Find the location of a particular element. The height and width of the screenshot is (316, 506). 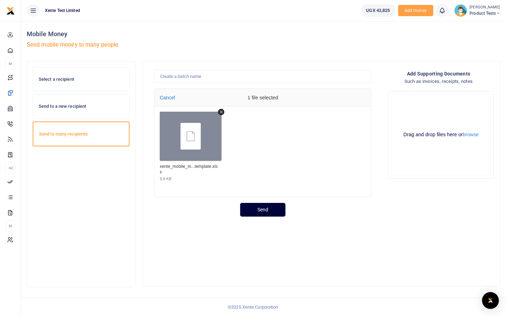

h6: Send to many recipients is located at coordinates (81, 134).